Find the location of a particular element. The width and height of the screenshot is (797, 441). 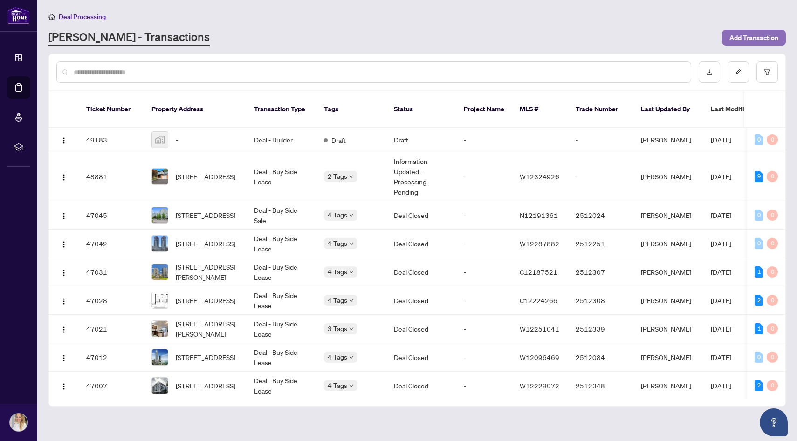

div: 9 is located at coordinates (759, 177).